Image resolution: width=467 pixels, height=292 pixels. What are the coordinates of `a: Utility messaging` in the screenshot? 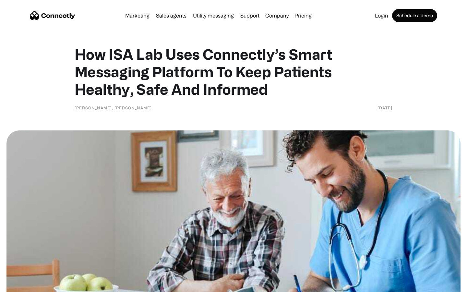 It's located at (213, 16).